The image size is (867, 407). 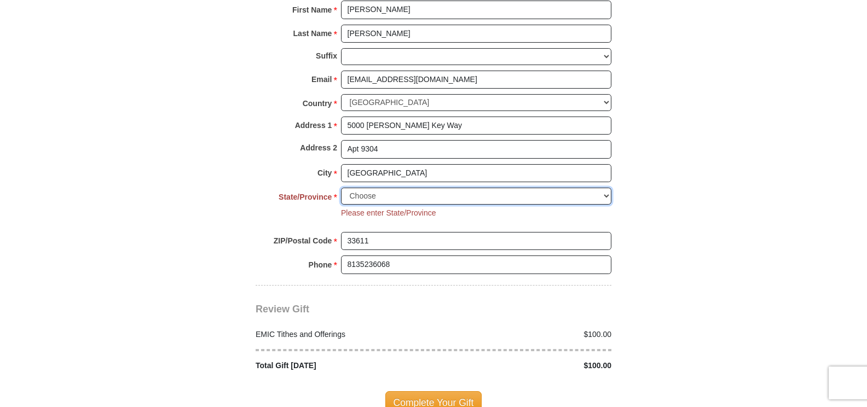 What do you see at coordinates (312, 10) in the screenshot?
I see `strong: First Name` at bounding box center [312, 10].